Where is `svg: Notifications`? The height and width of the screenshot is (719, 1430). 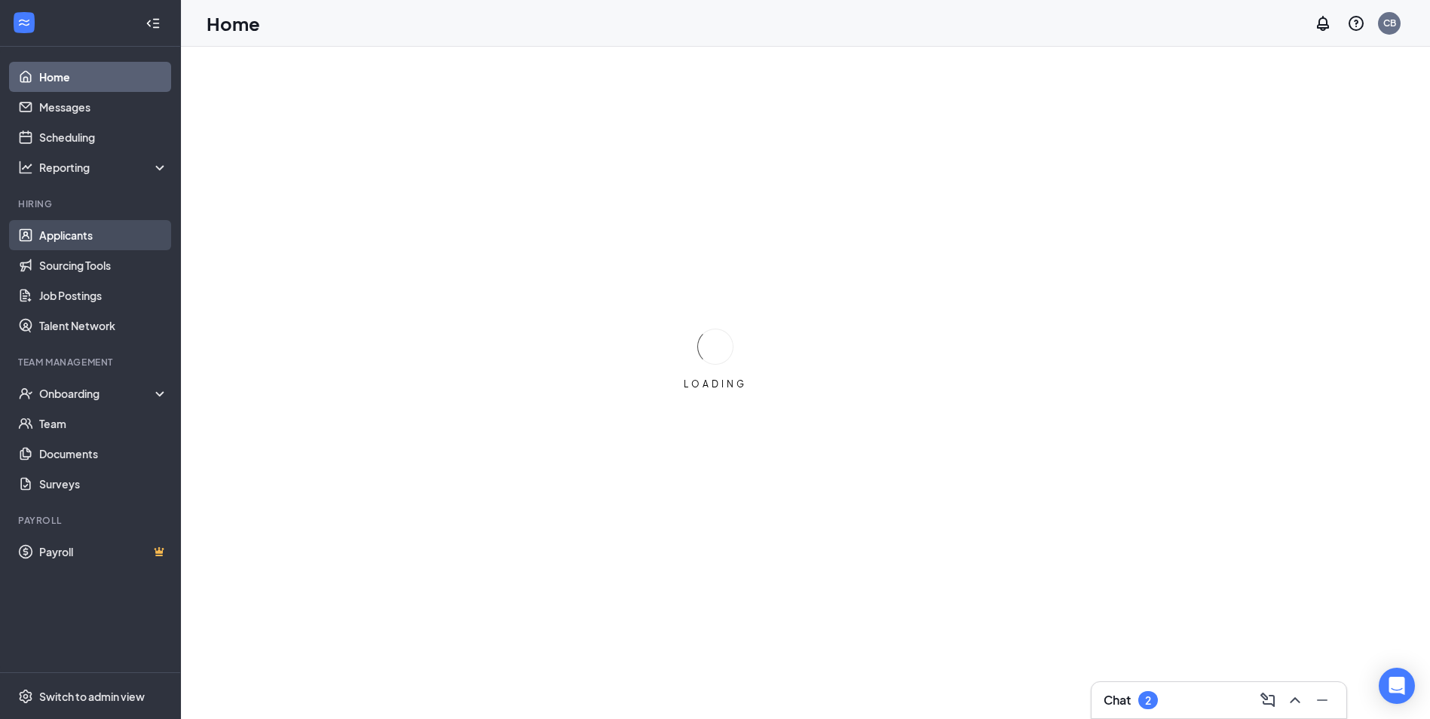 svg: Notifications is located at coordinates (1323, 23).